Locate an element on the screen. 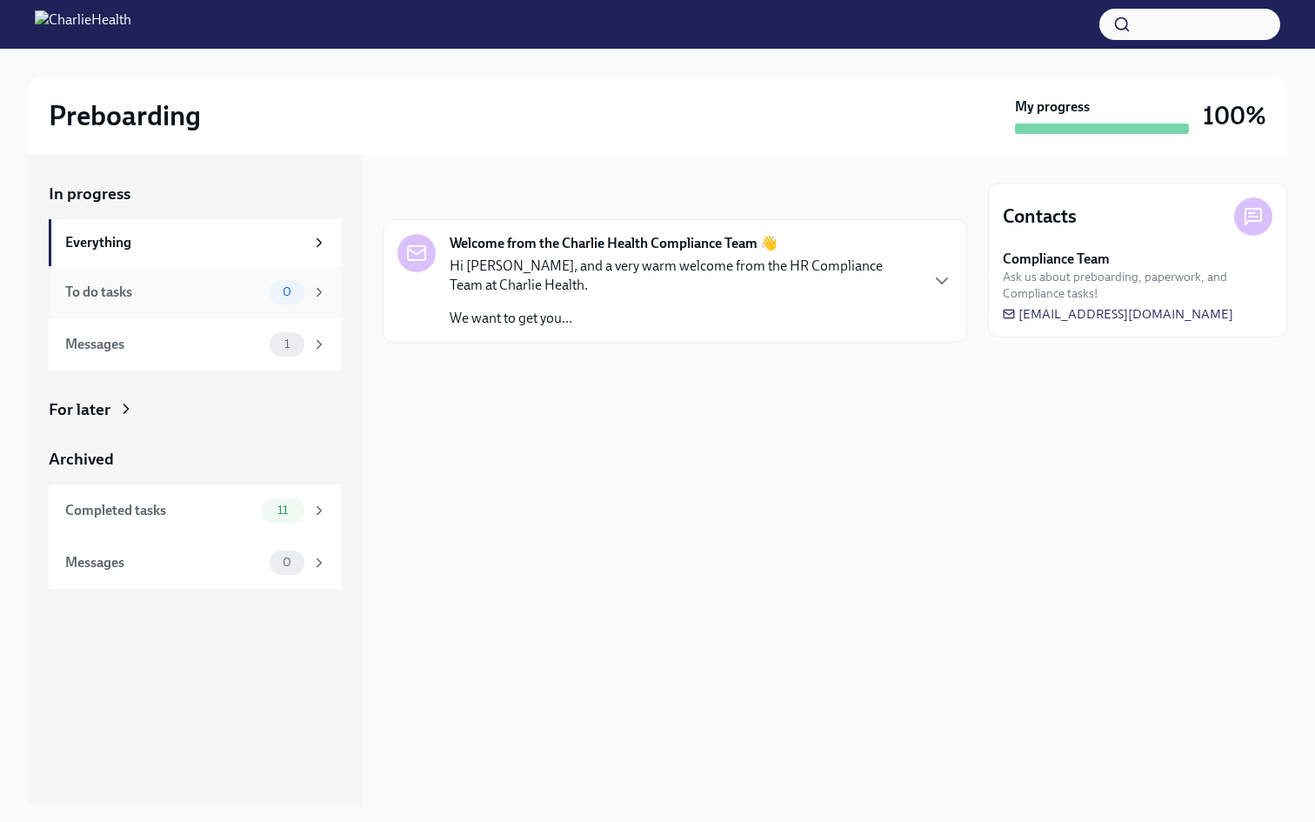 This screenshot has width=1315, height=822. h2: Preboarding is located at coordinates (124, 116).